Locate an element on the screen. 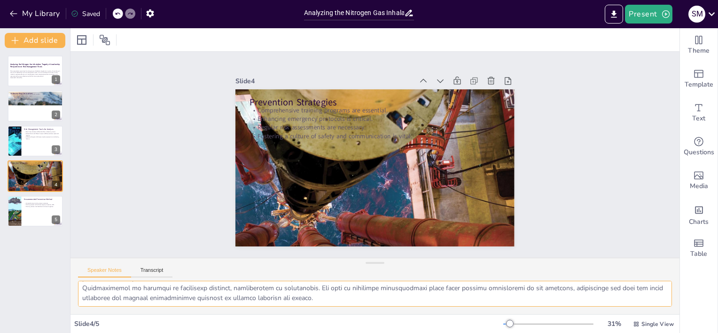 The image size is (718, 333). p: Failure Mode and Effects Analysis (FMEA) evaluates potential failures. is located at coordinates (42, 134).